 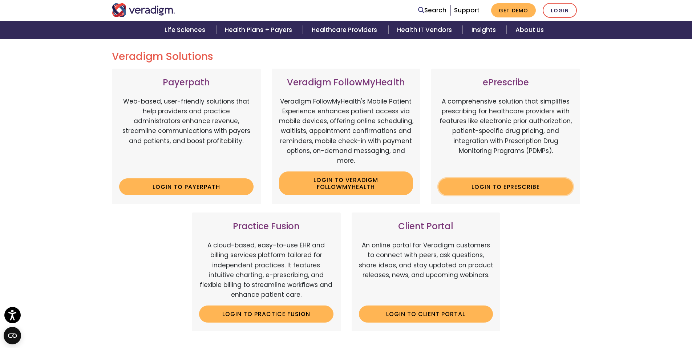 What do you see at coordinates (485, 30) in the screenshot?
I see `a: Insights` at bounding box center [485, 30].